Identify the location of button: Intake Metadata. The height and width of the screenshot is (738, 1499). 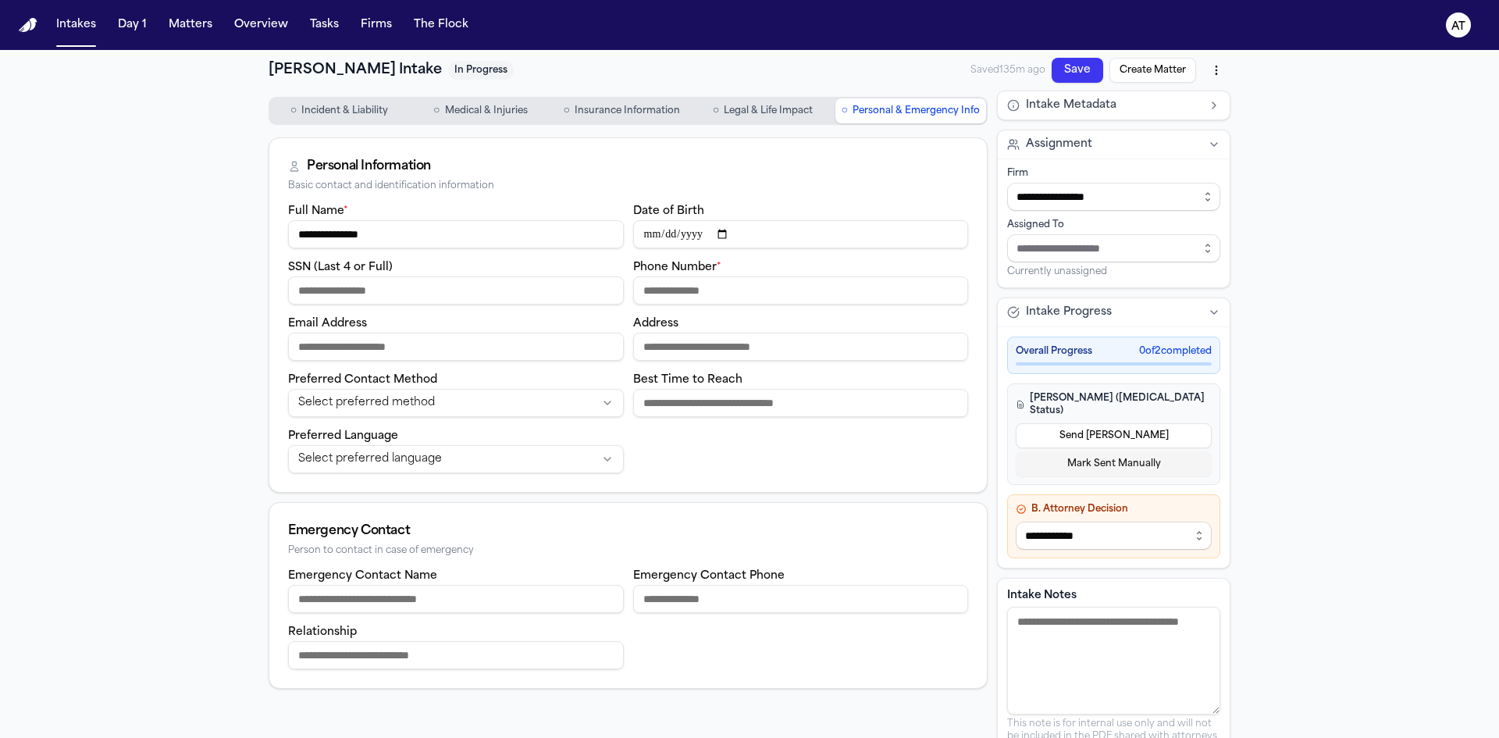
(1113, 105).